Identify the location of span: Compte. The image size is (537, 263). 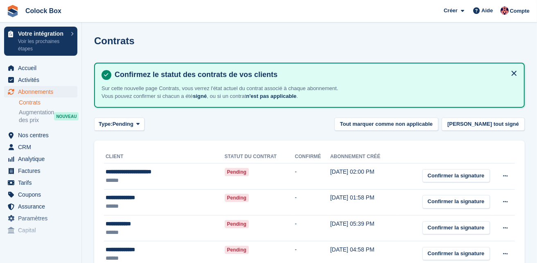
(520, 11).